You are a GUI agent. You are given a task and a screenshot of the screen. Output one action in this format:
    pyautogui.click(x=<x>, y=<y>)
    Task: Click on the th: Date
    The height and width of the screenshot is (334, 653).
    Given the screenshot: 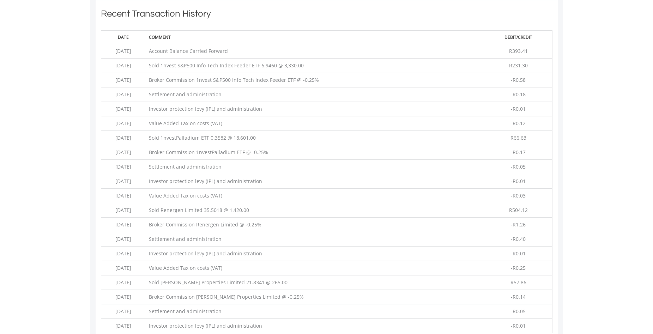 What is the action you would take?
    pyautogui.click(x=123, y=37)
    